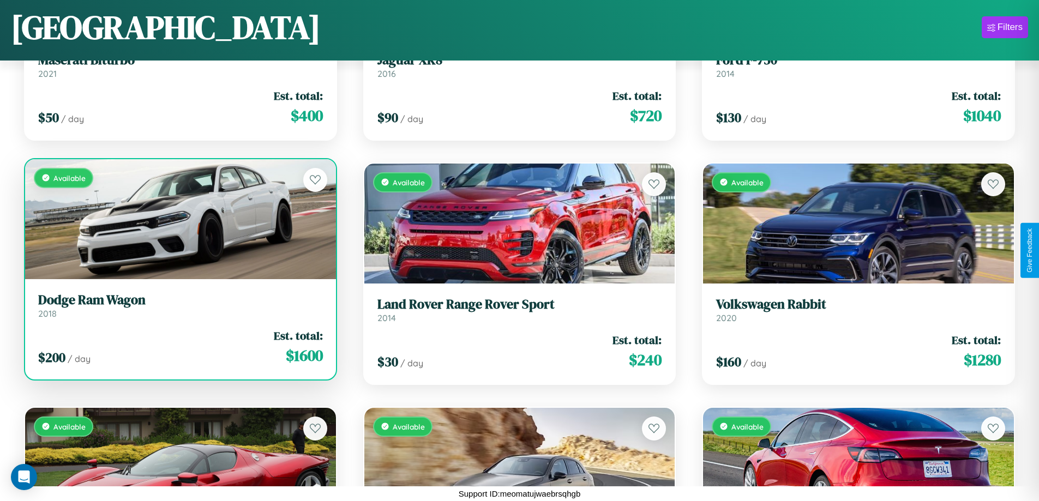 The image size is (1039, 501). Describe the element at coordinates (858, 60) in the screenshot. I see `h3: Ford F-750` at that location.